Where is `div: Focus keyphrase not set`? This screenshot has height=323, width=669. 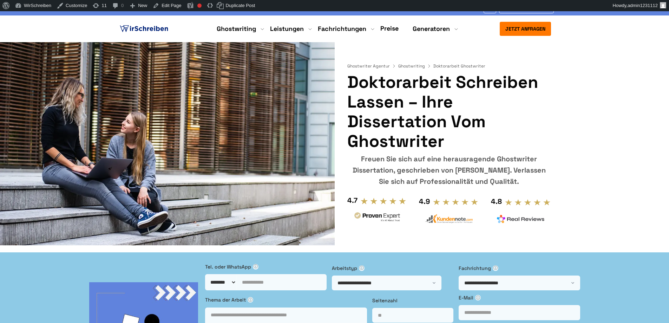
div: Focus keyphrase not set is located at coordinates (200, 6).